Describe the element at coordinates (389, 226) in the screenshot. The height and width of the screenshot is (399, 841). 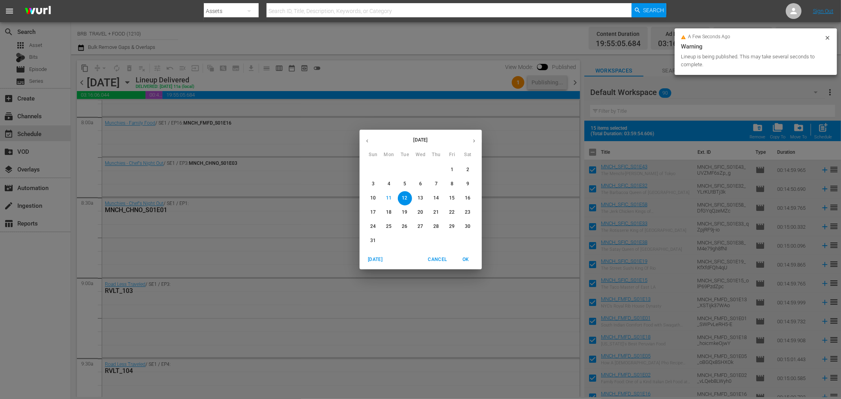
I see `p: 25` at that location.